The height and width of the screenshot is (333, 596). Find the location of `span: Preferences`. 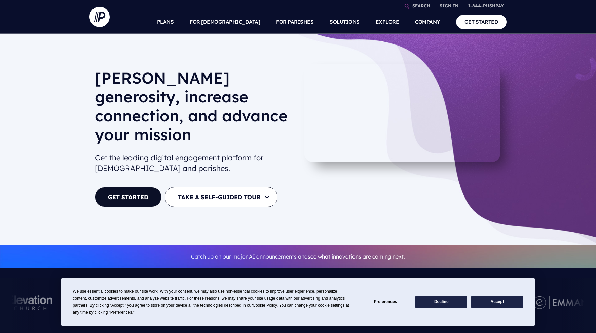

span: Preferences is located at coordinates (121, 312).